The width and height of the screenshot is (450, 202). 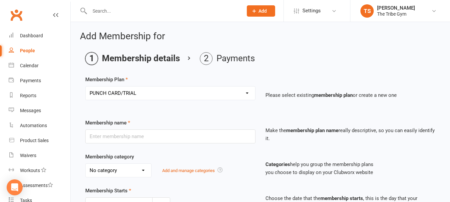 What do you see at coordinates (30, 81) in the screenshot?
I see `div: Payments` at bounding box center [30, 81].